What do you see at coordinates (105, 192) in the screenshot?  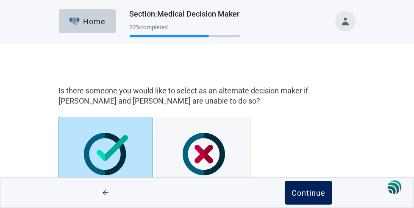 I see `span: arrow-left` at bounding box center [105, 192].